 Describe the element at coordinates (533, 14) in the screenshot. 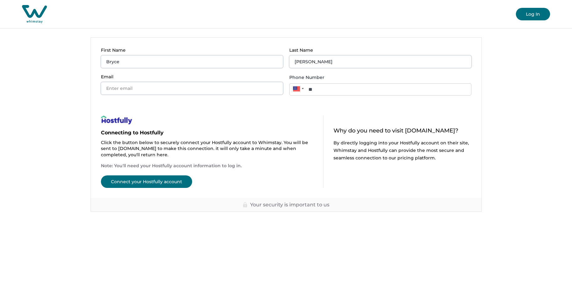

I see `button: Log In` at that location.